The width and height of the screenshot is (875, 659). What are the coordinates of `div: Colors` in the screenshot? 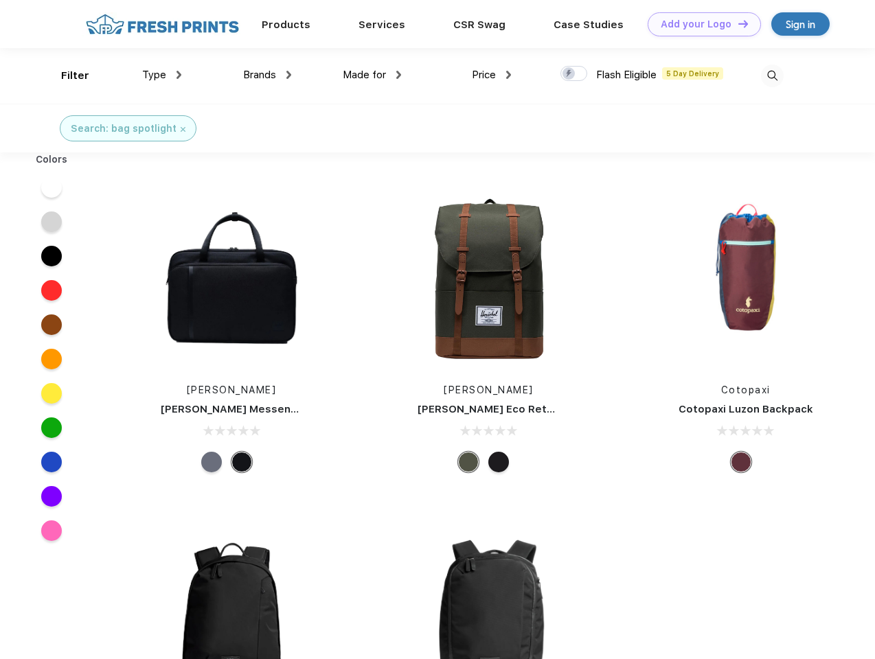 It's located at (52, 159).